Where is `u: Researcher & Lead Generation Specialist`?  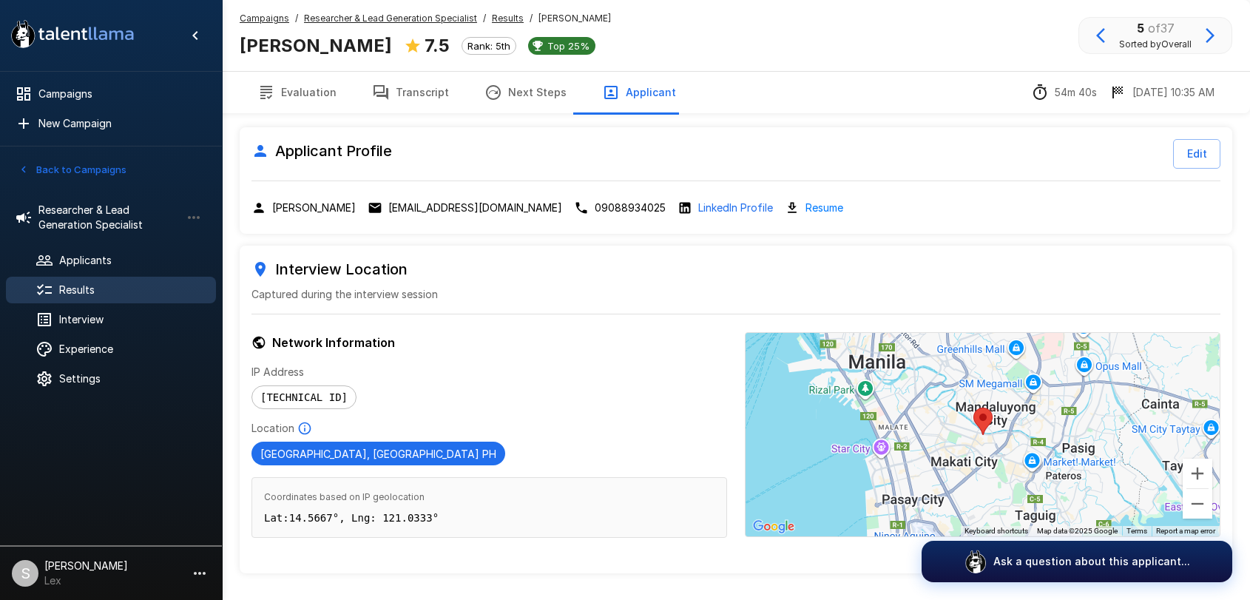
u: Researcher & Lead Generation Specialist is located at coordinates (390, 18).